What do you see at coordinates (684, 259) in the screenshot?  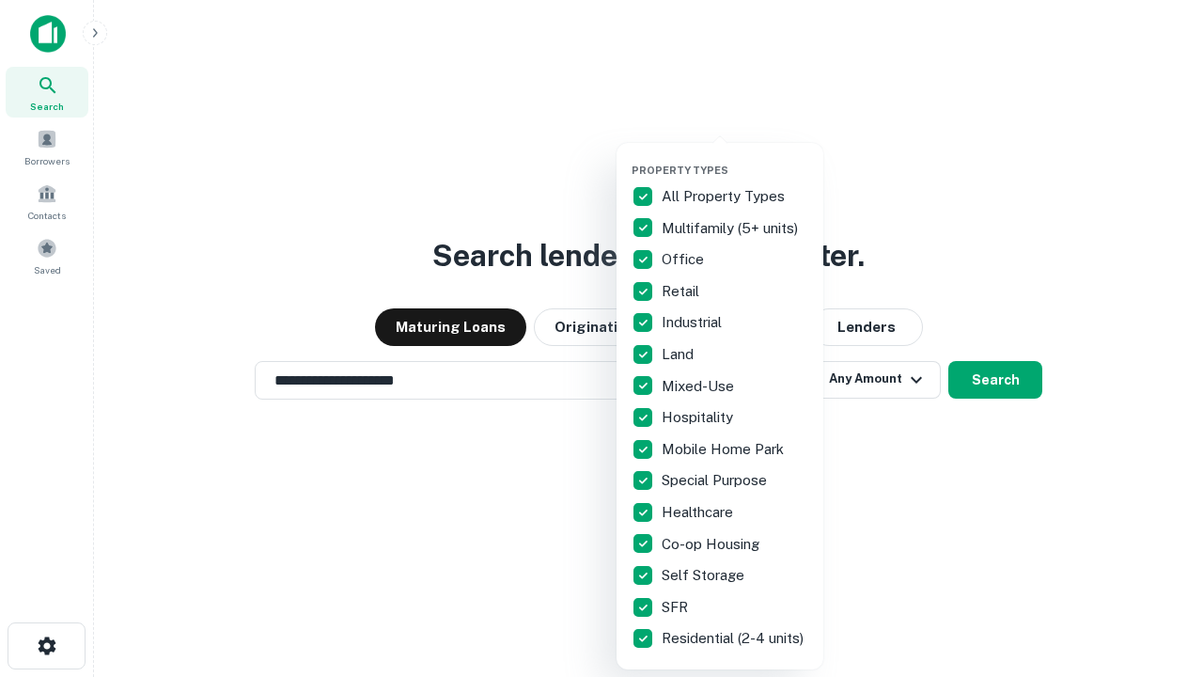 I see `p: Office` at bounding box center [684, 259].